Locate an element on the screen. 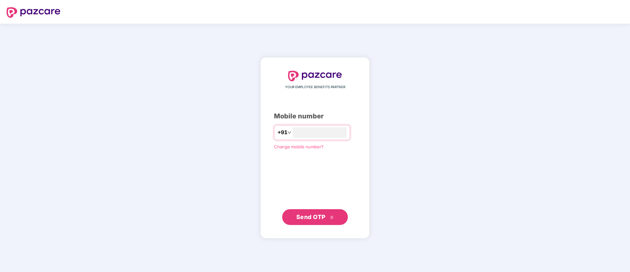  button: Send OTPdouble-right is located at coordinates (315, 217).